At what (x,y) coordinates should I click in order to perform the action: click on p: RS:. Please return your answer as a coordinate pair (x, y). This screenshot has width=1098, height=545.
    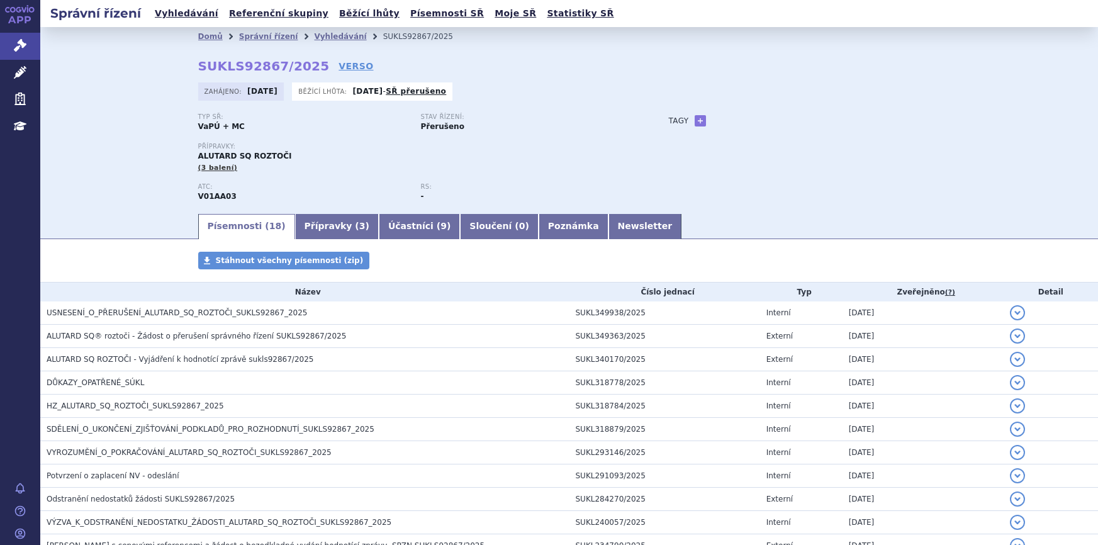
    Looking at the image, I should click on (526, 187).